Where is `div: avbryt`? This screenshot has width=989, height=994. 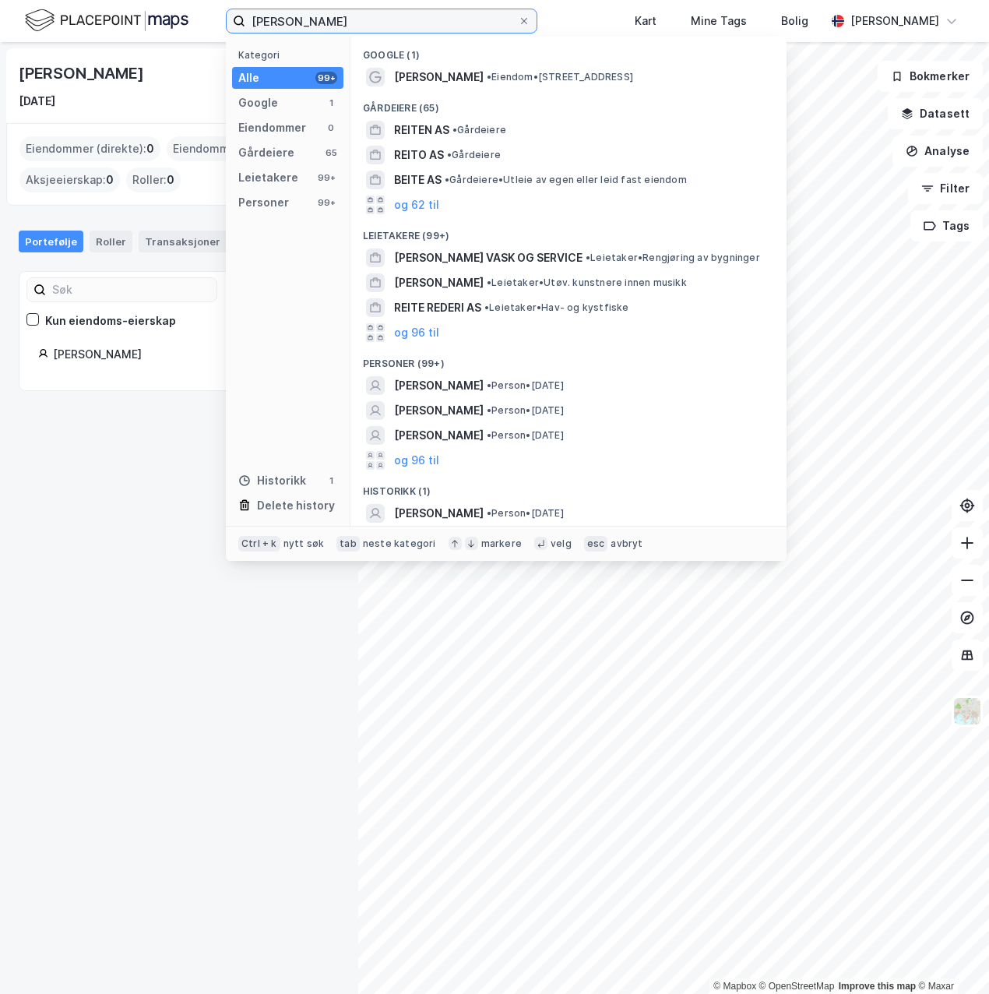
div: avbryt is located at coordinates (626, 544).